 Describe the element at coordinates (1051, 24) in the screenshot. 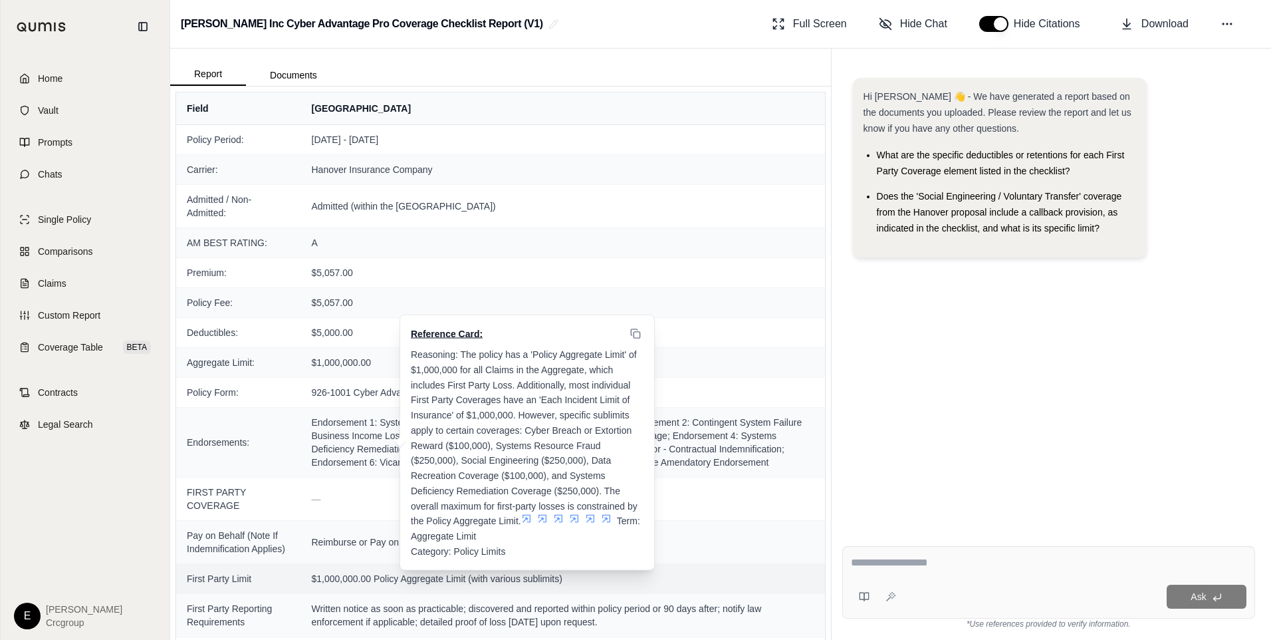

I see `span: Hide Citations` at that location.